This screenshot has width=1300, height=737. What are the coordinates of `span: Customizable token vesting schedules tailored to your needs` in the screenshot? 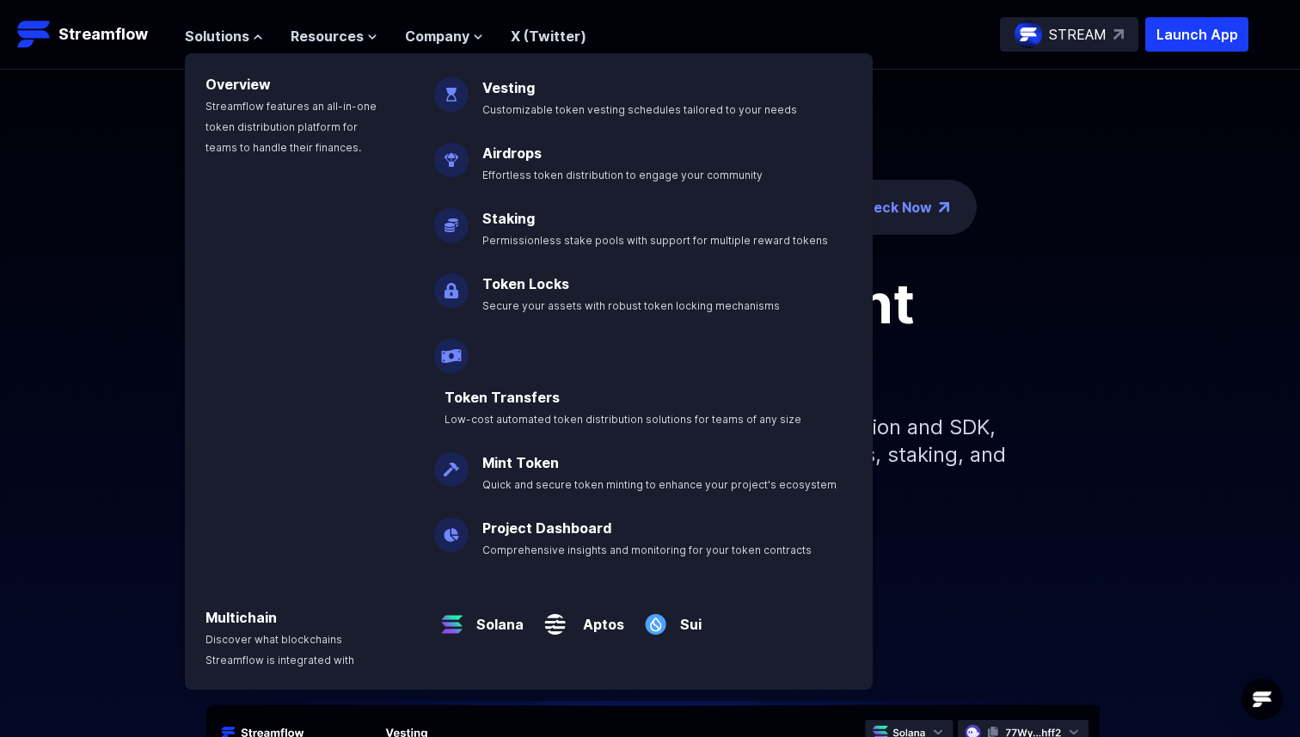 It's located at (640, 109).